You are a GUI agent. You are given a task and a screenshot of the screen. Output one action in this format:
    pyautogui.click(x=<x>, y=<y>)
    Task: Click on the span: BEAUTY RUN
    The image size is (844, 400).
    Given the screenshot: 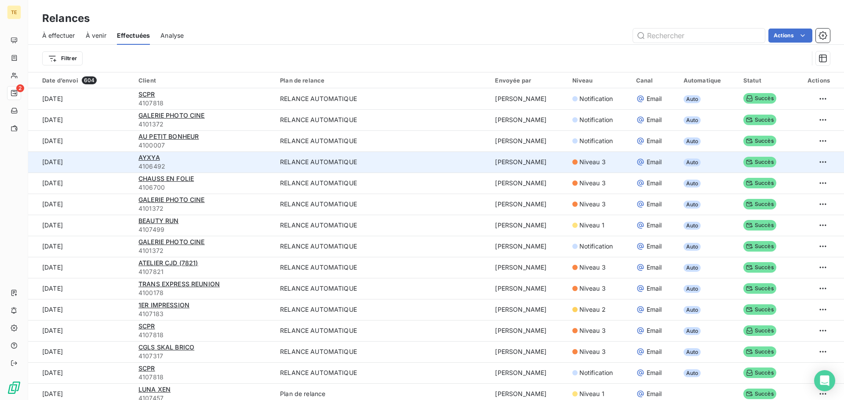 What is the action you would take?
    pyautogui.click(x=159, y=221)
    